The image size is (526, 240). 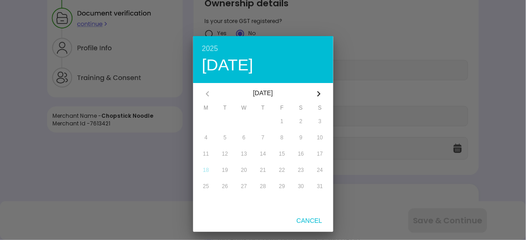 I want to click on span: 24, so click(x=320, y=170).